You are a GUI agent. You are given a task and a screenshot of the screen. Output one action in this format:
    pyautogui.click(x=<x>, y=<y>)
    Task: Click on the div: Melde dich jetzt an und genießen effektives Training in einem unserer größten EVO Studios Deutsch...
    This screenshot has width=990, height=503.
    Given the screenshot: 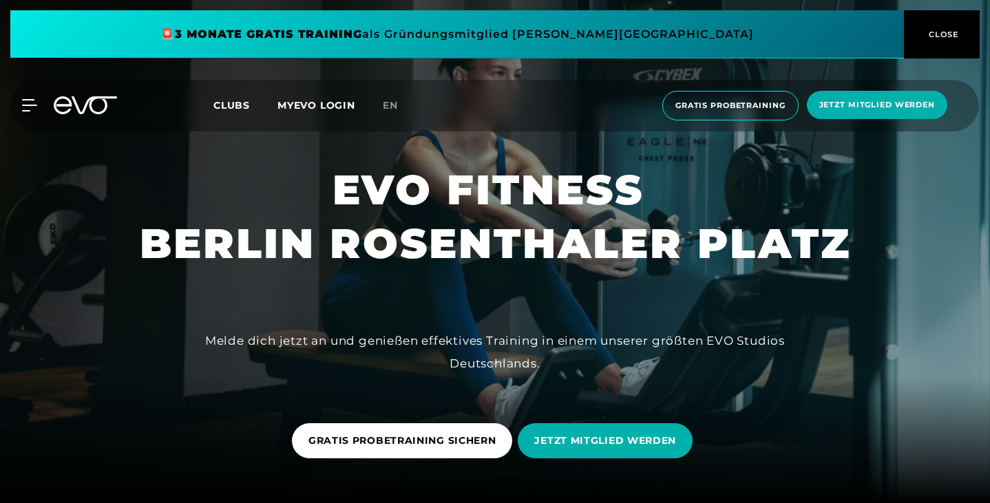 What is the action you would take?
    pyautogui.click(x=495, y=352)
    